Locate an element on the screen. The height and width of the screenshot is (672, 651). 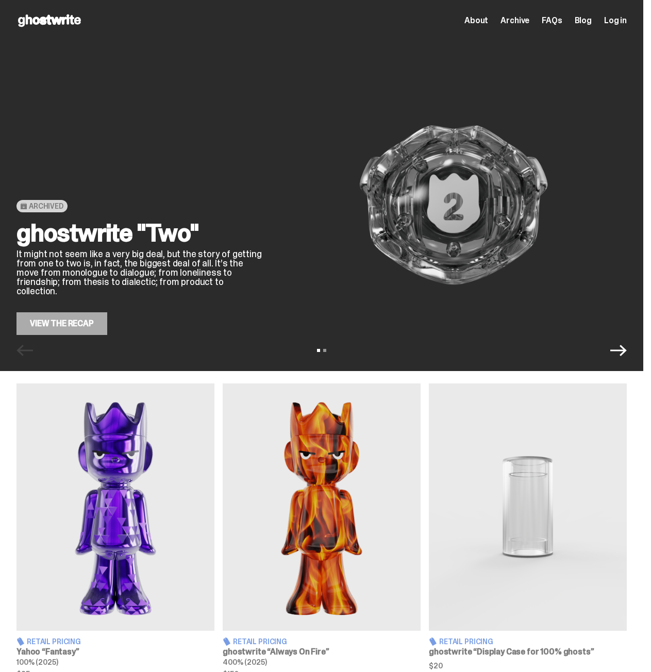
img: Always On Fire is located at coordinates (322, 507).